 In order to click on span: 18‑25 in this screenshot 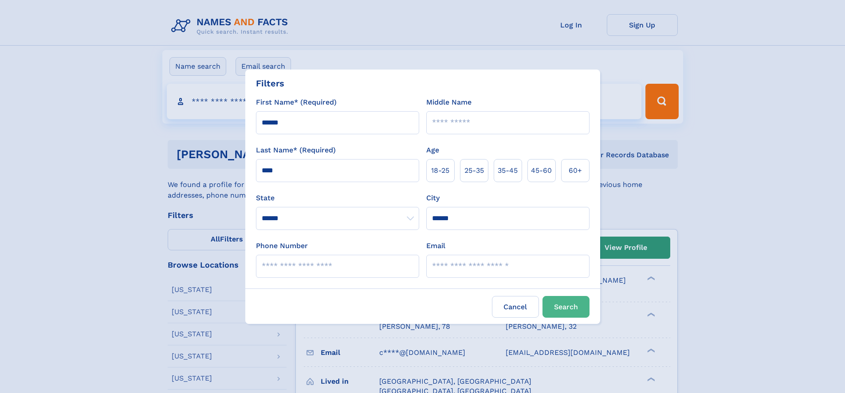, I will do `click(440, 171)`.